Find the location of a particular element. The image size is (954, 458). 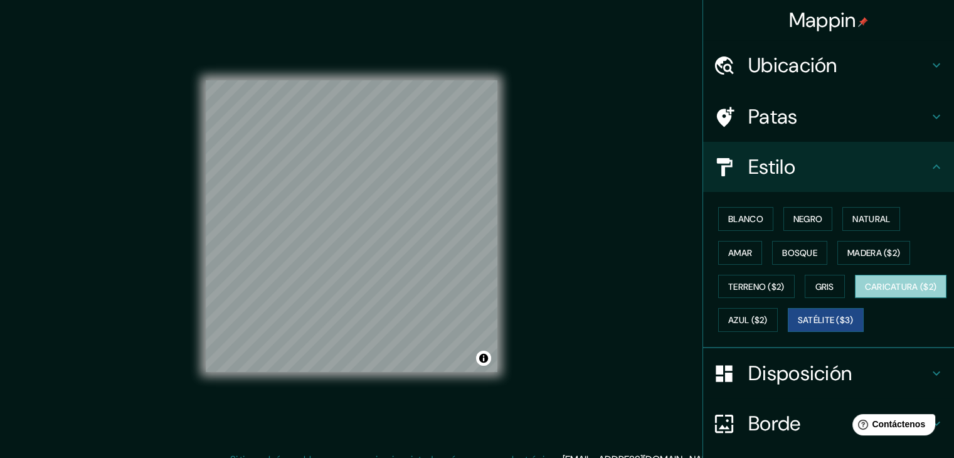

button: Negro is located at coordinates (808, 219).